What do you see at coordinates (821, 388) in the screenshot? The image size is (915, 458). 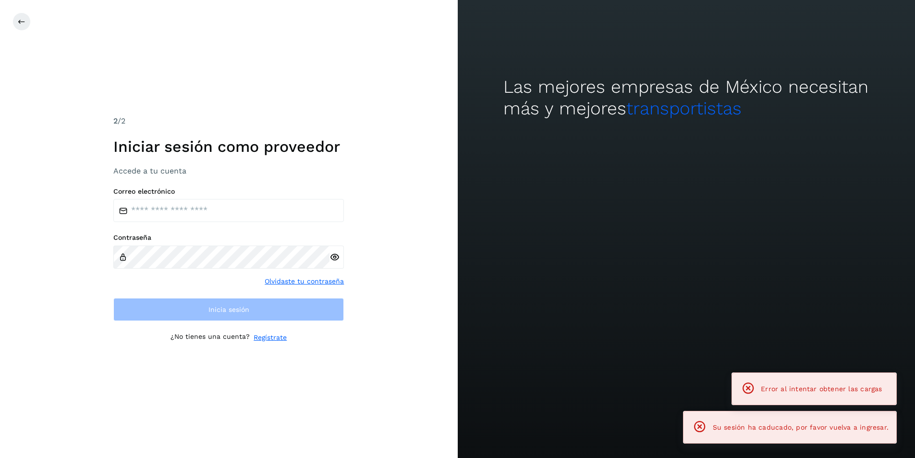 I see `span: Error al intentar obtener las cargas` at bounding box center [821, 388].